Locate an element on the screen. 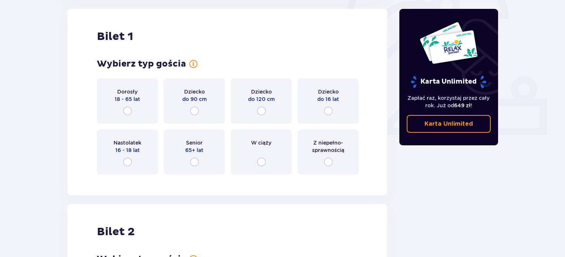 The width and height of the screenshot is (565, 257). h2: Bilet 1 is located at coordinates (115, 37).